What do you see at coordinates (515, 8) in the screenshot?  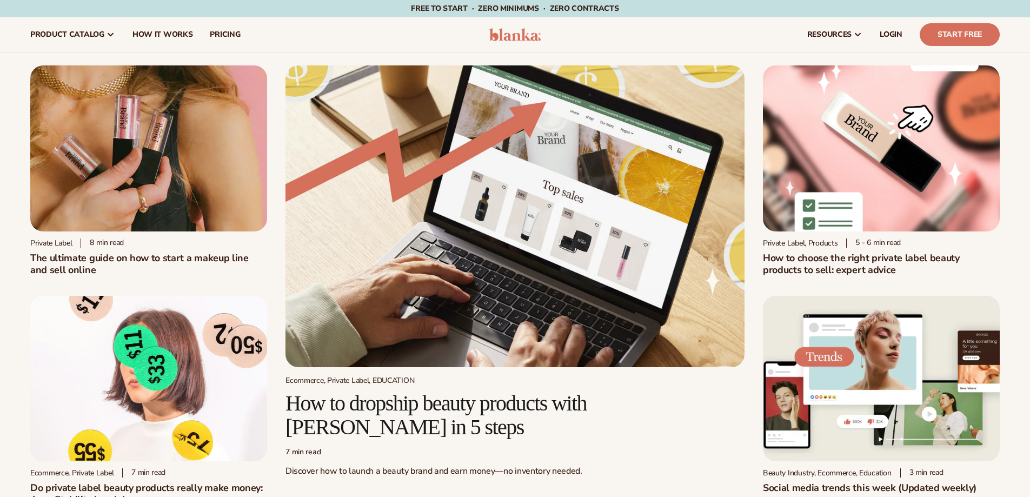 I see `span: Free to start · ZERO minimums · ZERO contracts` at bounding box center [515, 8].